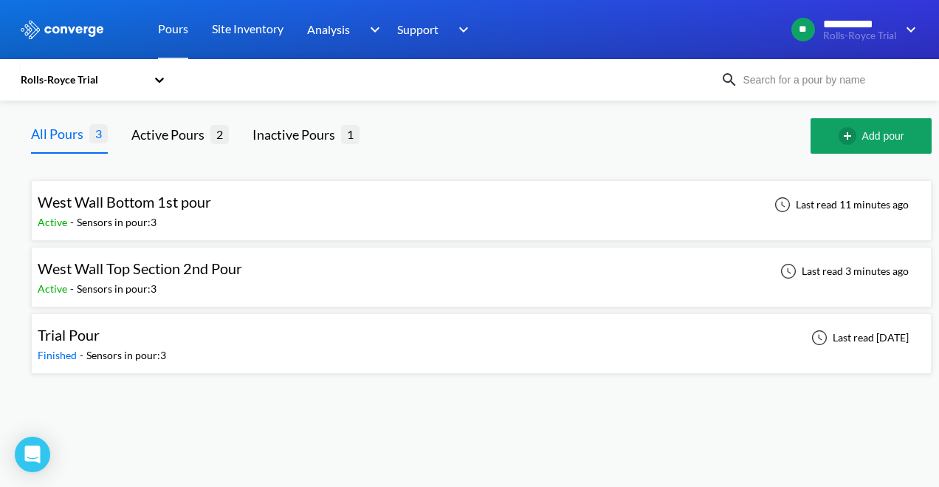 The image size is (939, 487). I want to click on input: Search for a pour by name, so click(828, 80).